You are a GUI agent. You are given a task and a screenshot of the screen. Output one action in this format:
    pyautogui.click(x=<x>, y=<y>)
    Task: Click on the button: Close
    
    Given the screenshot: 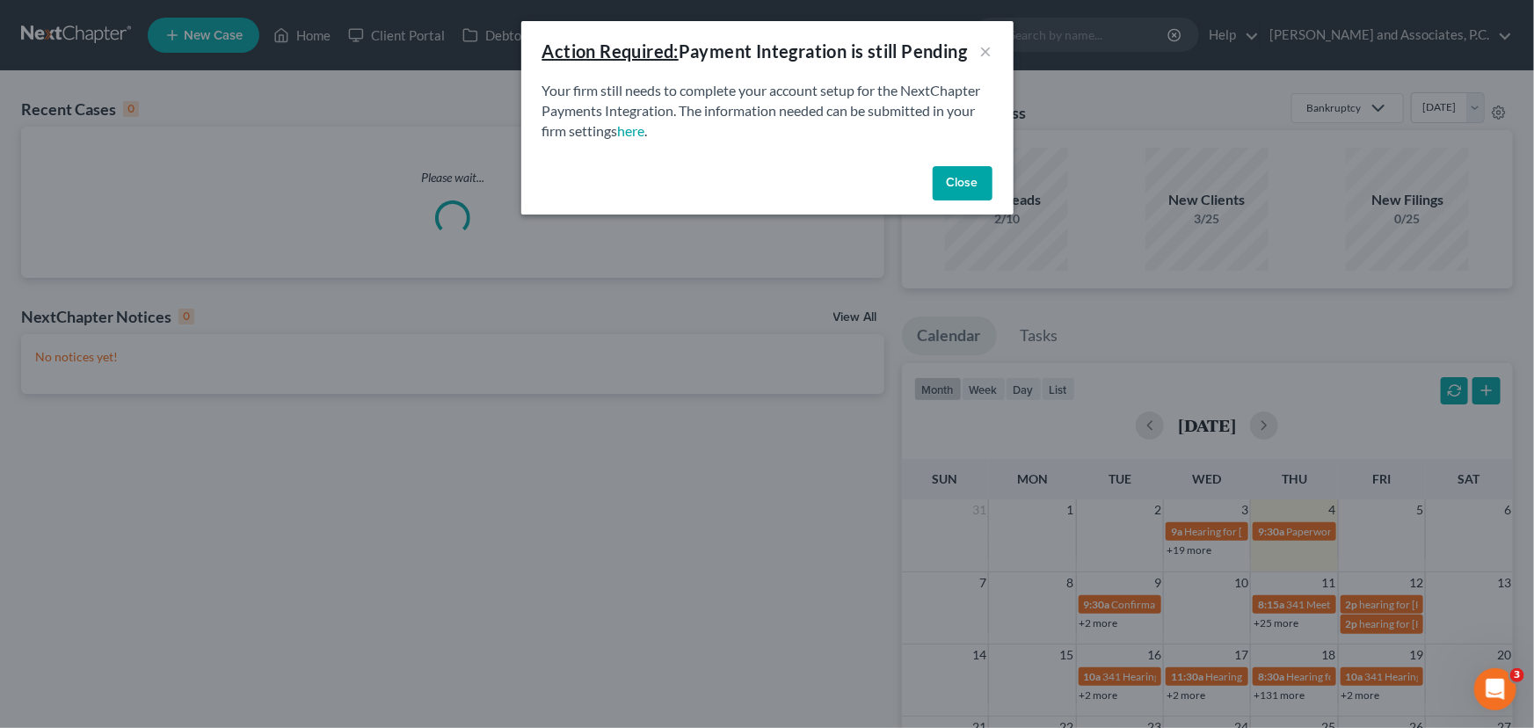 What is the action you would take?
    pyautogui.click(x=963, y=184)
    